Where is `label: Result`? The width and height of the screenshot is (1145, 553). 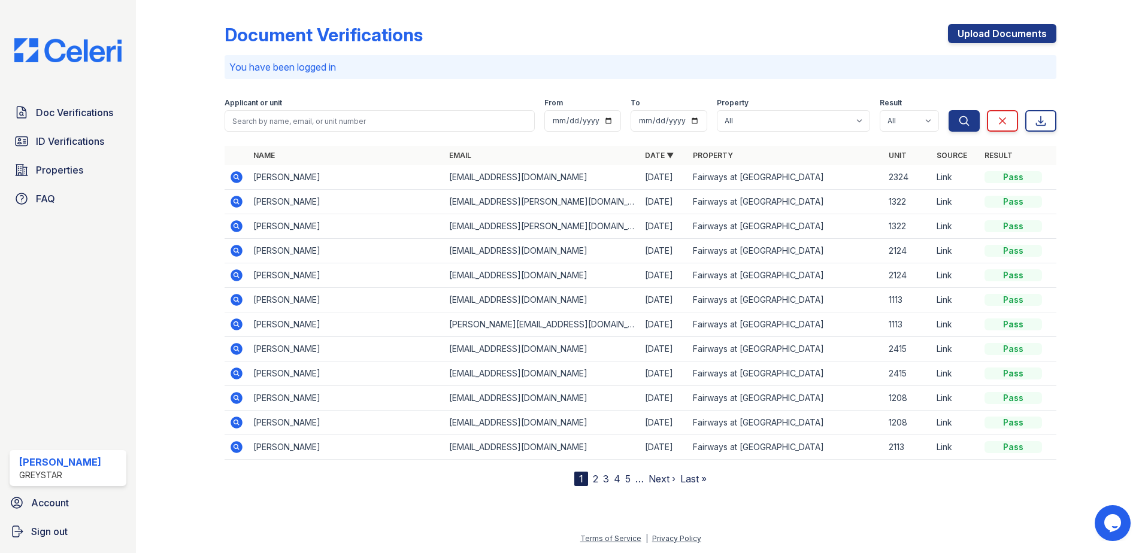
label: Result is located at coordinates (891, 103).